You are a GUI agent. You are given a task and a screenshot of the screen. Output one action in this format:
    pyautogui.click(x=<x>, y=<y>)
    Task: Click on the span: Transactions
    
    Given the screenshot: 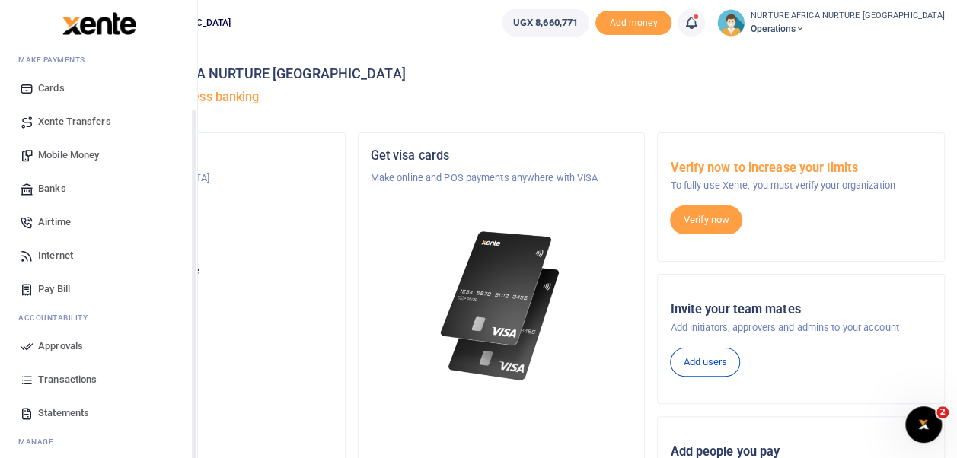 What is the action you would take?
    pyautogui.click(x=67, y=380)
    